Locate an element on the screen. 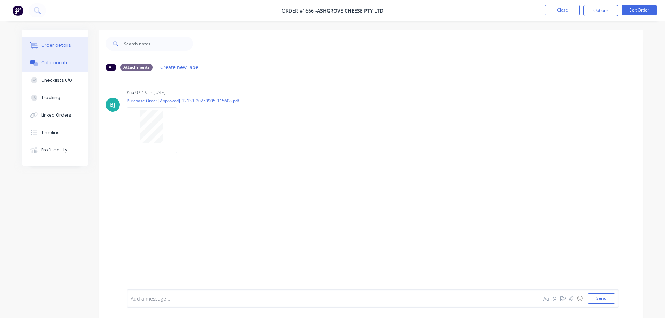 Image resolution: width=665 pixels, height=318 pixels. div: All is located at coordinates (111, 67).